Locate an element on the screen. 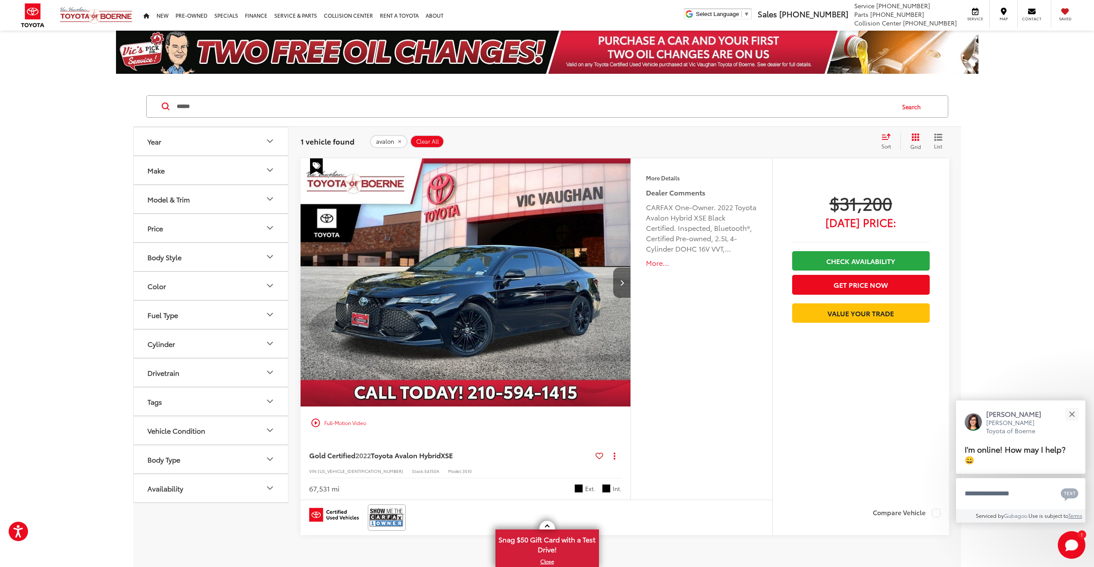 Image resolution: width=1094 pixels, height=567 pixels. button: CylinderCylinder is located at coordinates (211, 343).